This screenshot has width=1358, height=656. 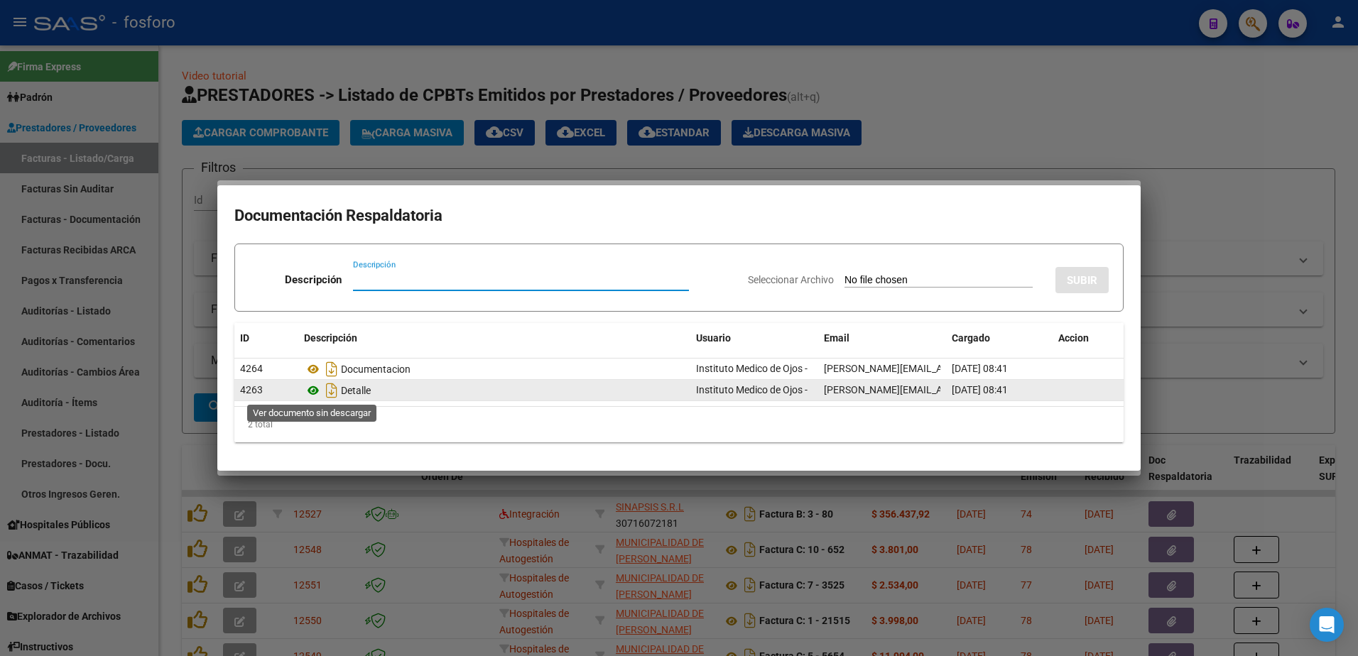 What do you see at coordinates (251, 369) in the screenshot?
I see `span: 4264` at bounding box center [251, 369].